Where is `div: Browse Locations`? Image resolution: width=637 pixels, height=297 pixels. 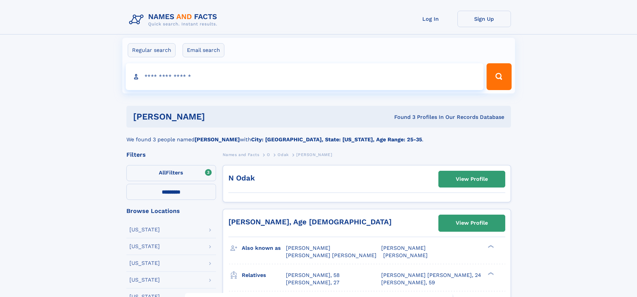 div: Browse Locations is located at coordinates (171, 211).